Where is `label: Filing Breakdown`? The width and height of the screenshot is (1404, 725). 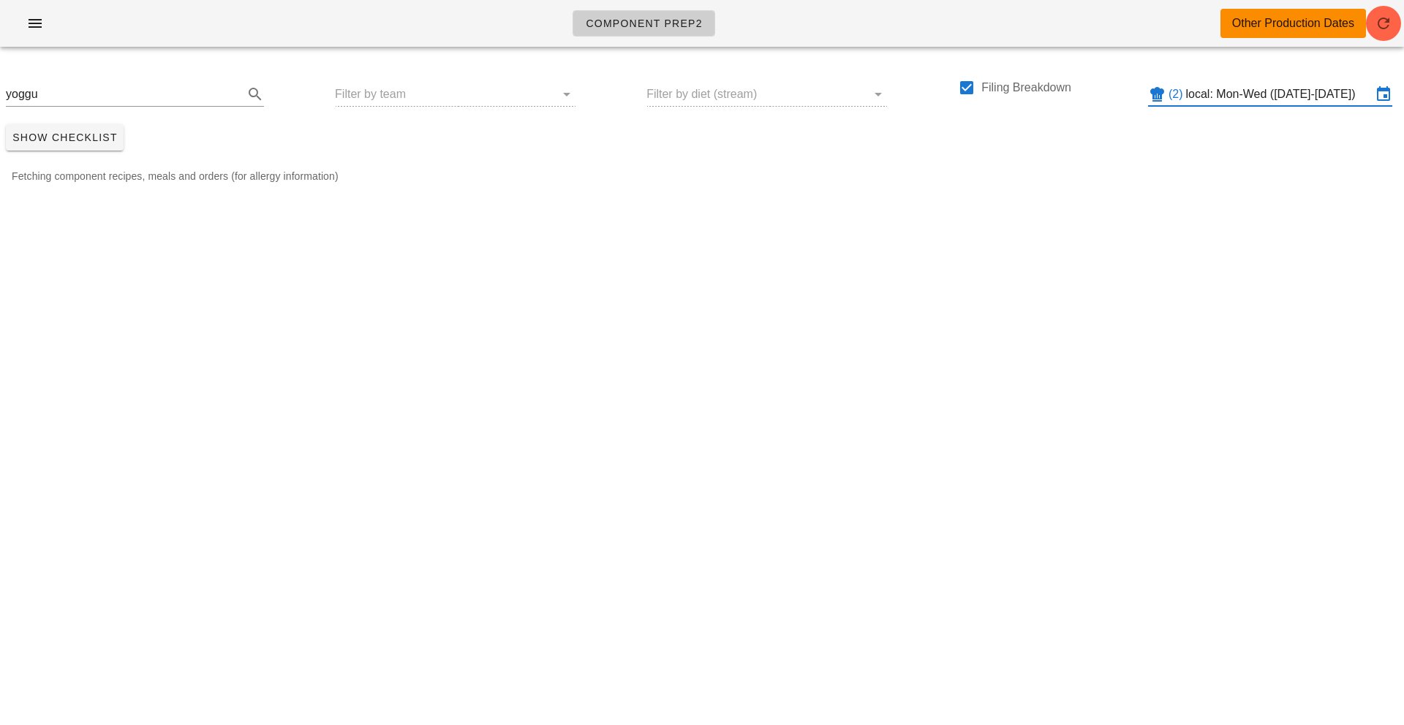
label: Filing Breakdown is located at coordinates (1026, 88).